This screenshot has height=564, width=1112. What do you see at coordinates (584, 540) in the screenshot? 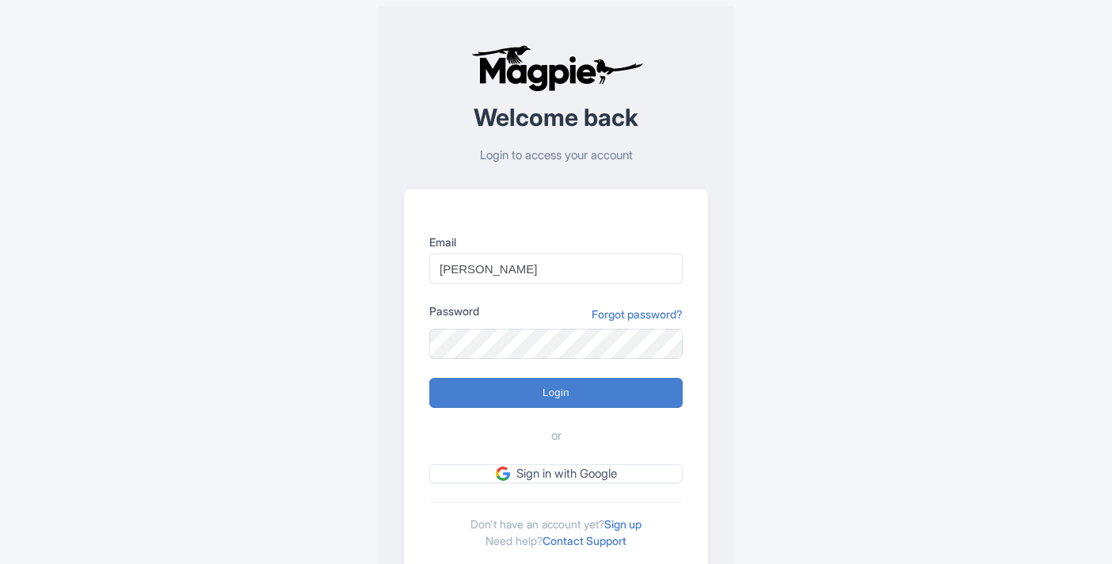
I see `a: Contact Support` at bounding box center [584, 540].